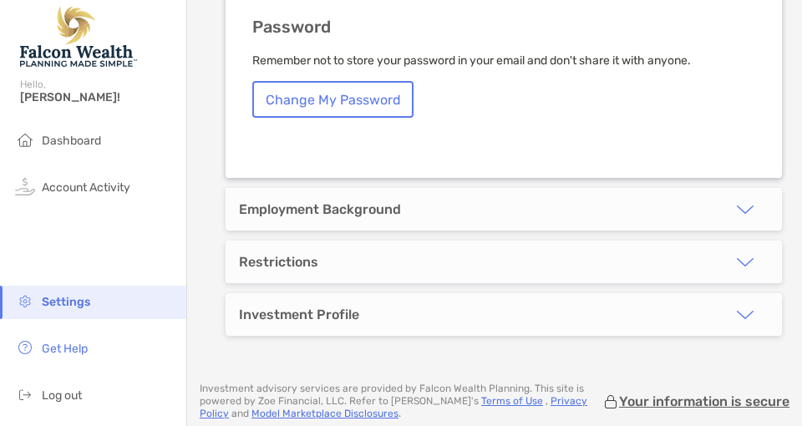 The width and height of the screenshot is (802, 426). Describe the element at coordinates (517, 27) in the screenshot. I see `h3: Password` at that location.